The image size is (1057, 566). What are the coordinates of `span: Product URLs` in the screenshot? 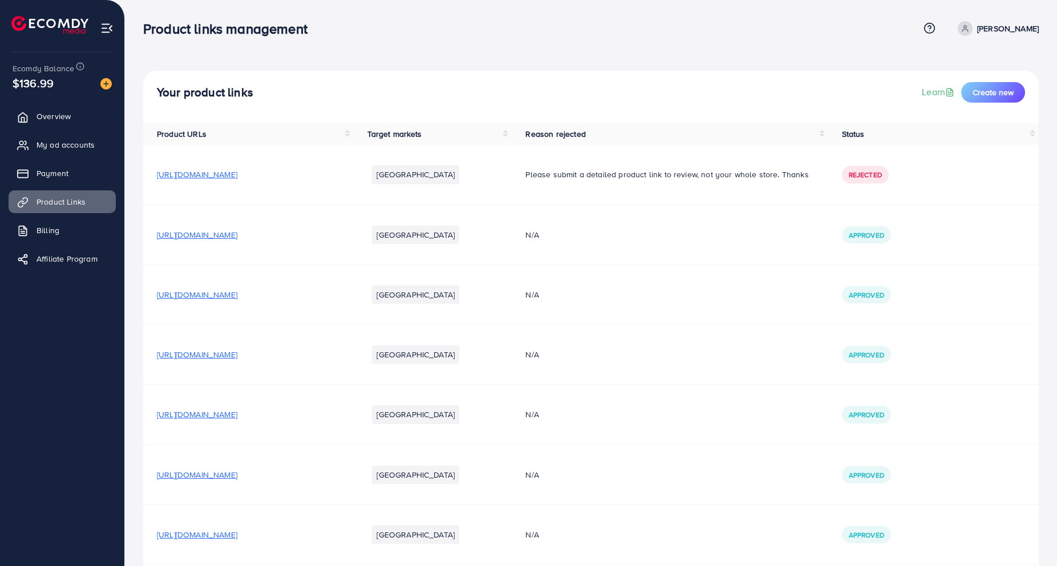 It's located at (181, 134).